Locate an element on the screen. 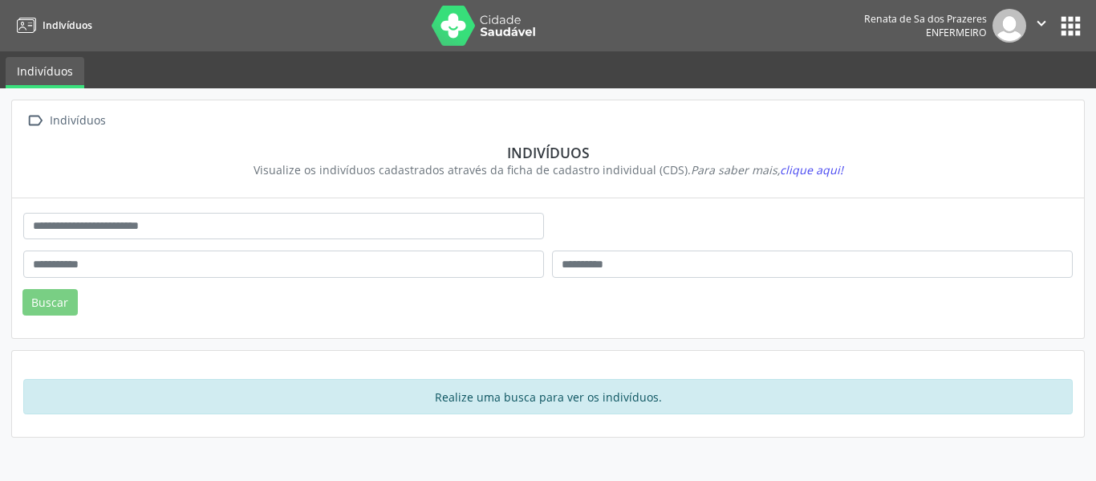 This screenshot has height=481, width=1096. a:  Indivíduos is located at coordinates (66, 120).